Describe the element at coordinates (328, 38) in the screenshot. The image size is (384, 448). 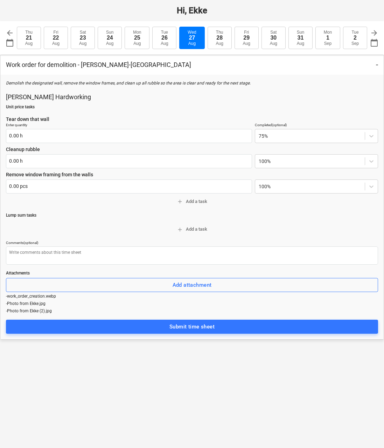
I see `div: 1` at that location.